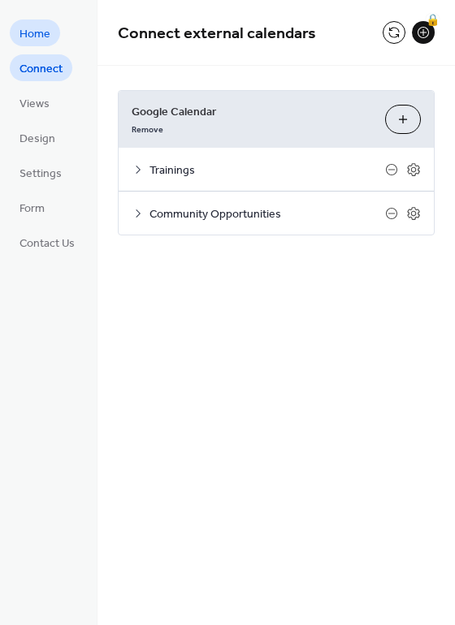  What do you see at coordinates (267, 214) in the screenshot?
I see `span: Community Opportunities` at bounding box center [267, 214].